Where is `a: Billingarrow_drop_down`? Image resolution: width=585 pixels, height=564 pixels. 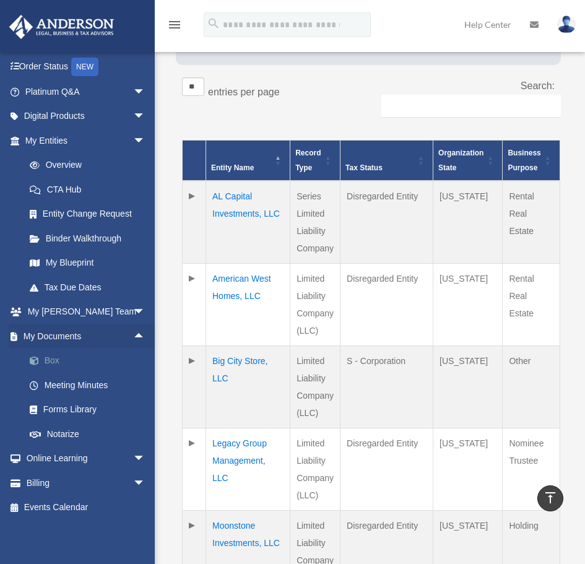
a: Billingarrow_drop_down is located at coordinates (86, 483).